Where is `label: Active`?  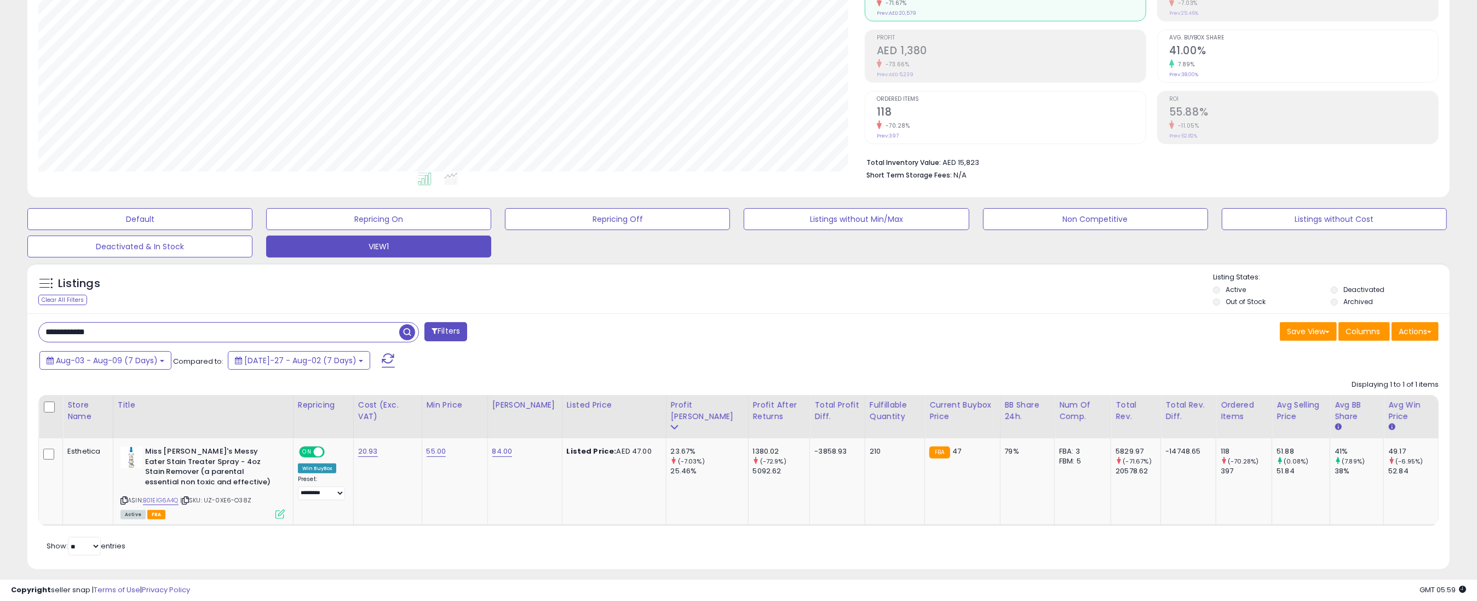 label: Active is located at coordinates (1236, 289).